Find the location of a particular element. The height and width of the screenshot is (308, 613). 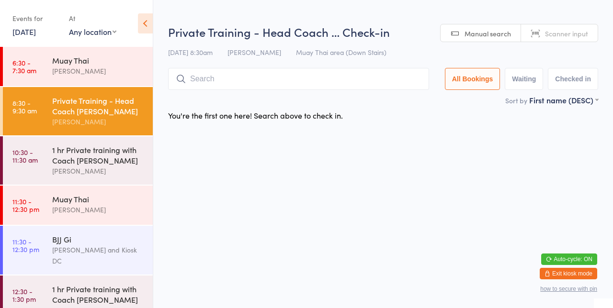

button: Exit kiosk mode is located at coordinates (568, 274).